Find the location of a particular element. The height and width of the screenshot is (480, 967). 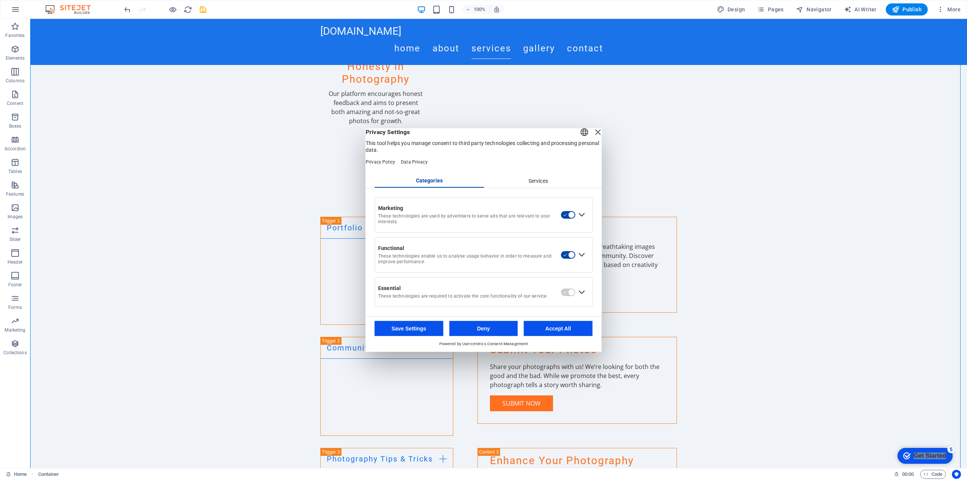

button: save is located at coordinates (203, 9).